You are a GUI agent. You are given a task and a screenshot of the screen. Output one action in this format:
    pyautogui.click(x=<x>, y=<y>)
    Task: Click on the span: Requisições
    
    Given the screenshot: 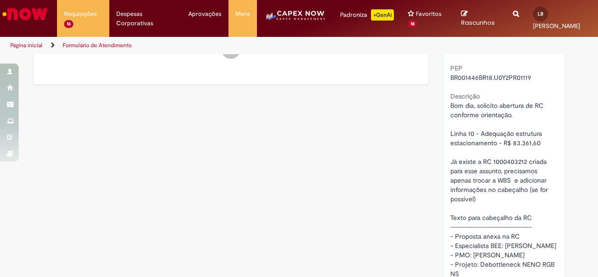 What is the action you would take?
    pyautogui.click(x=80, y=14)
    